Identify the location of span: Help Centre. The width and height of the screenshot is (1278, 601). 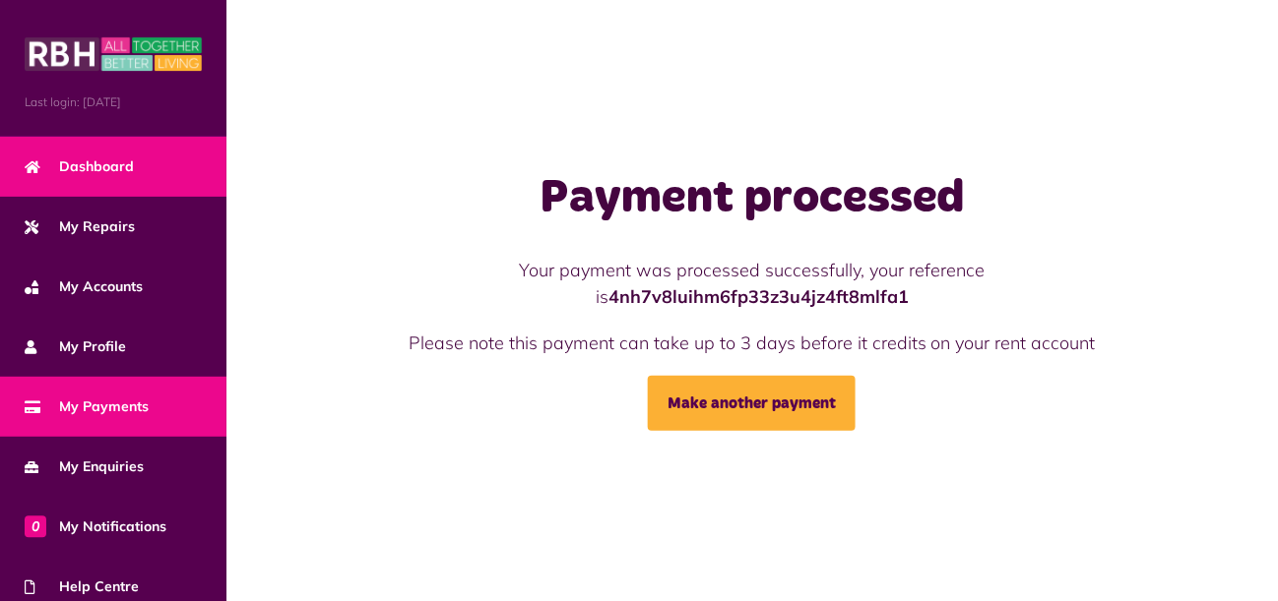
(82, 587).